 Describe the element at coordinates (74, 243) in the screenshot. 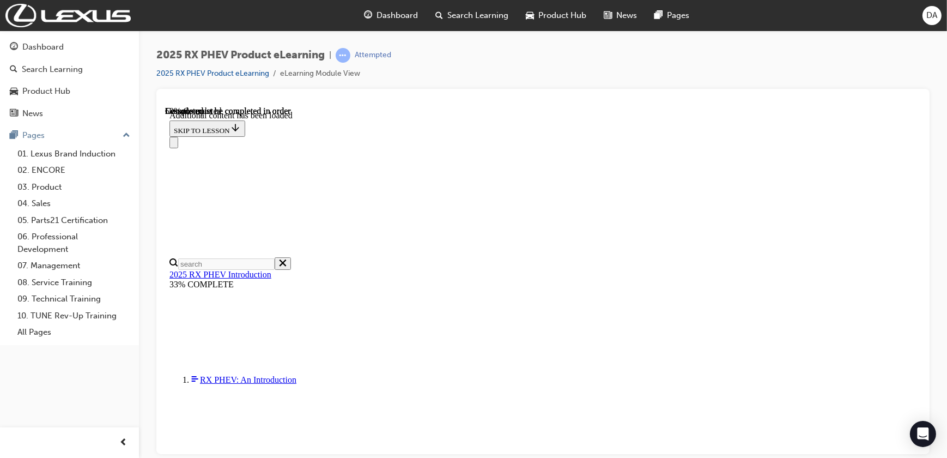

I see `a: 06. Professional Development` at that location.